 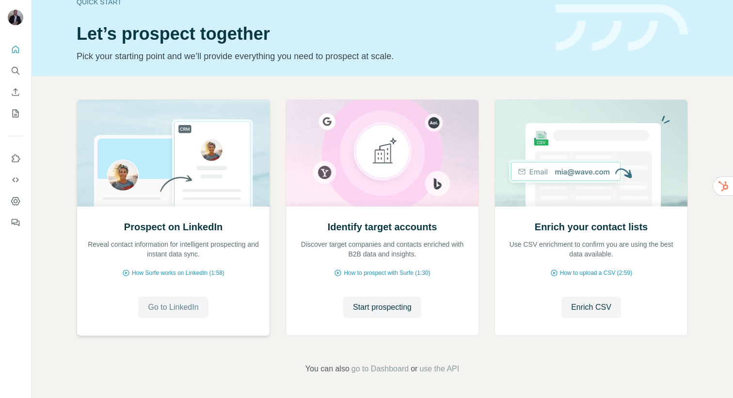 I want to click on button: Go to LinkedIn, so click(x=173, y=307).